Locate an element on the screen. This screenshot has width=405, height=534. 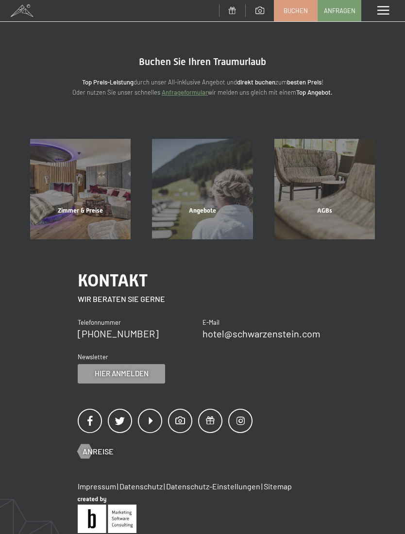
a: Impressum is located at coordinates (97, 486).